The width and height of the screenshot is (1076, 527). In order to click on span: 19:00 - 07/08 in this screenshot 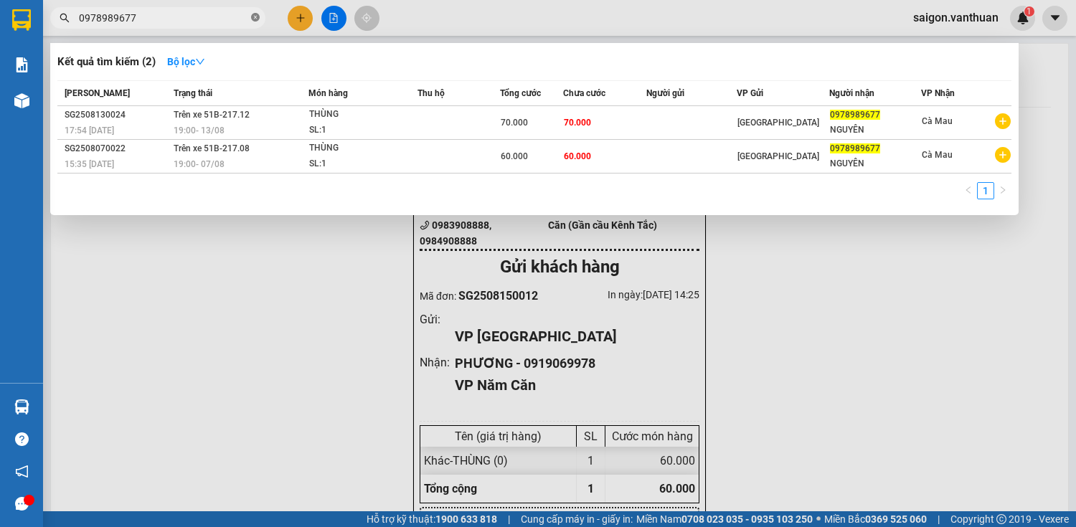, I will do `click(199, 164)`.